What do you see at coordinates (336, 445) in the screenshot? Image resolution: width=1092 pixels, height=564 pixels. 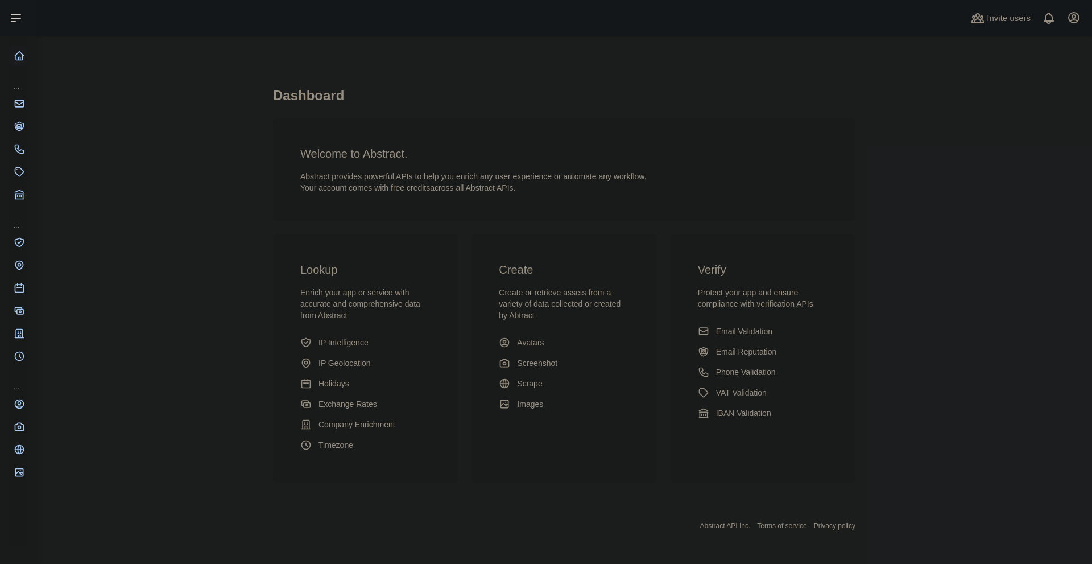 I see `span: Timezone` at bounding box center [336, 445].